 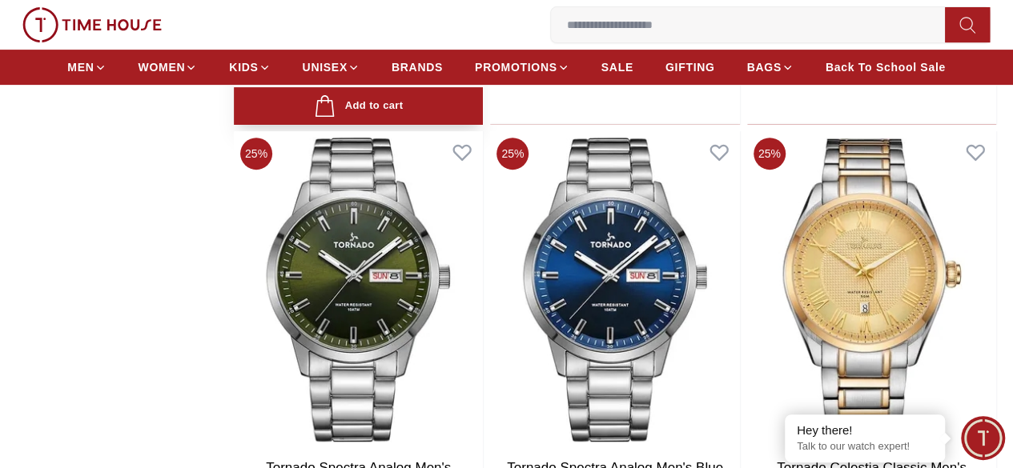 What do you see at coordinates (763, 67) in the screenshot?
I see `span: BAGS` at bounding box center [763, 67].